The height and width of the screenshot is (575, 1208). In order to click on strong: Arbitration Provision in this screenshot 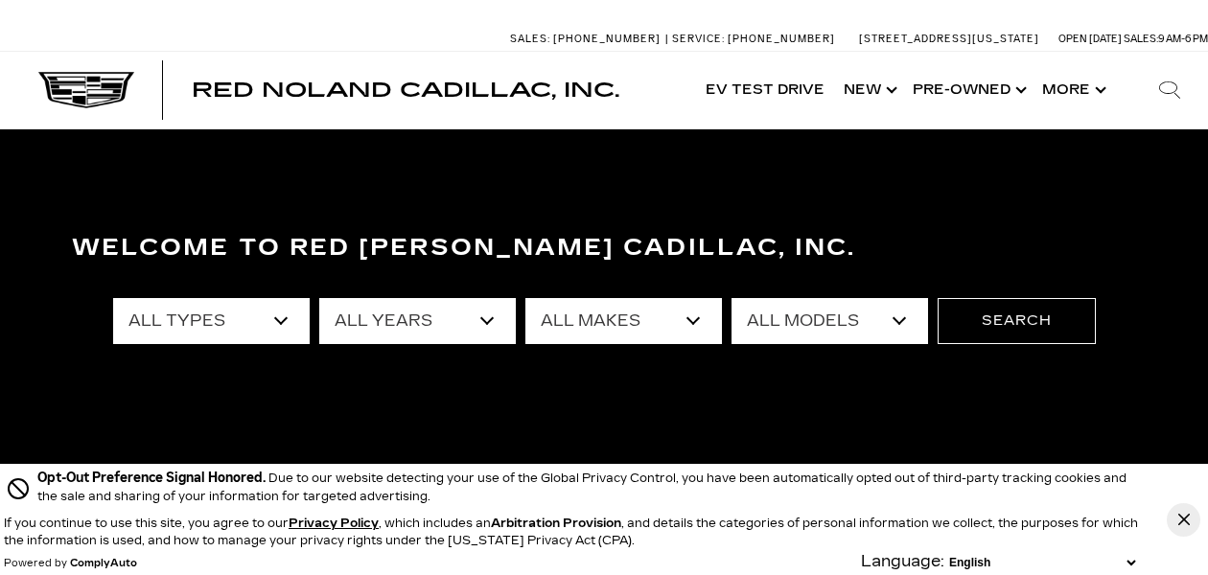, I will do `click(556, 523)`.